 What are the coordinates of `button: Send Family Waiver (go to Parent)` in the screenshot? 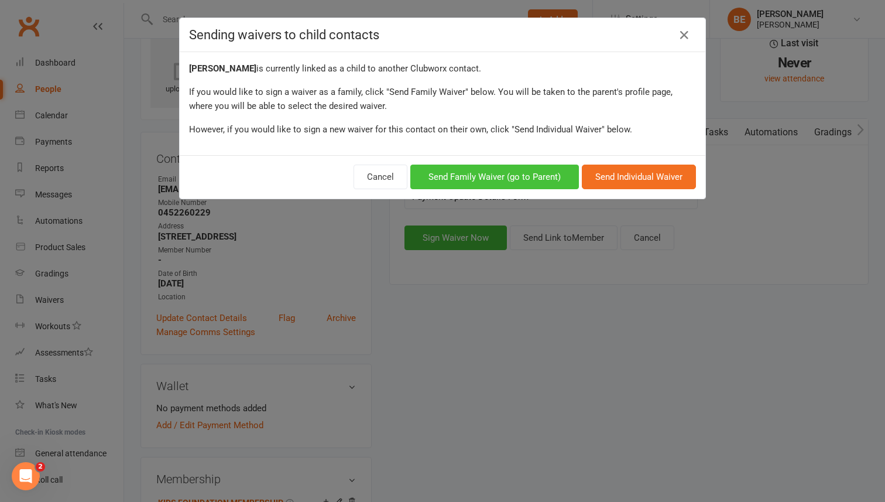 It's located at (495, 177).